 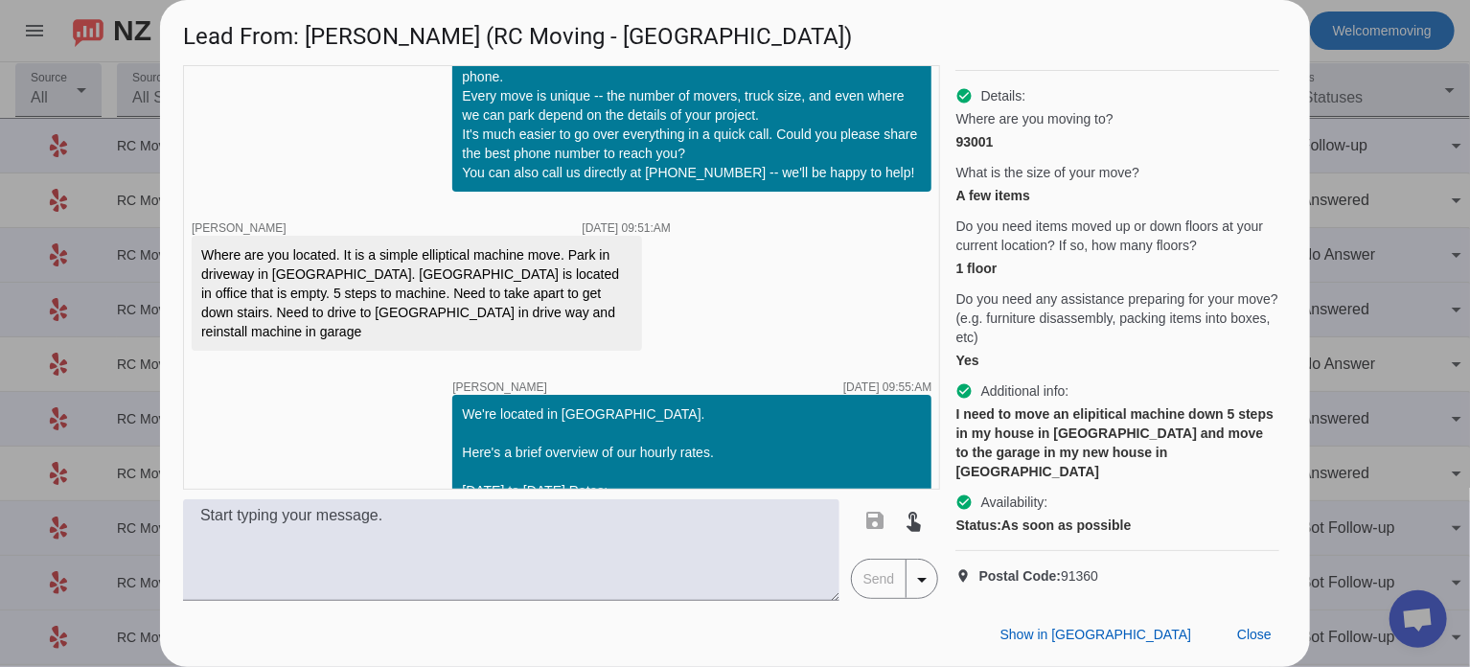 I want to click on mat-icon: location_on, so click(x=967, y=576).